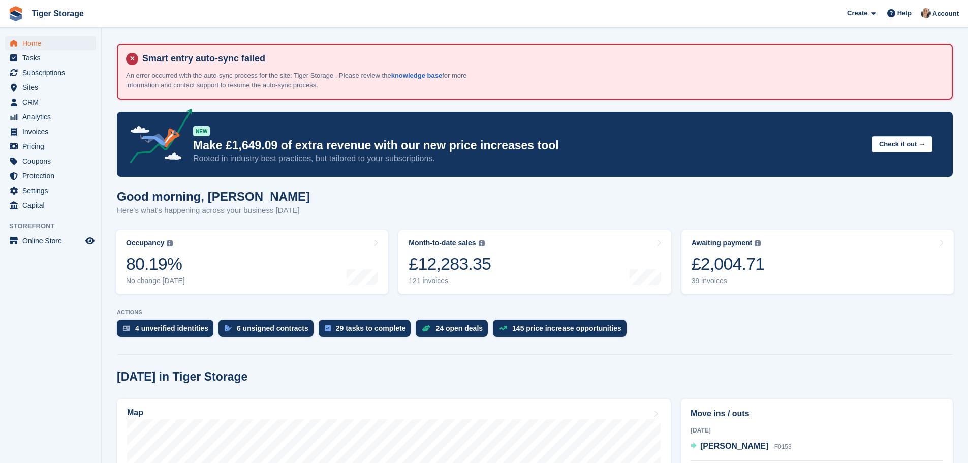 This screenshot has width=968, height=463. I want to click on a: Tiger Storage, so click(57, 13).